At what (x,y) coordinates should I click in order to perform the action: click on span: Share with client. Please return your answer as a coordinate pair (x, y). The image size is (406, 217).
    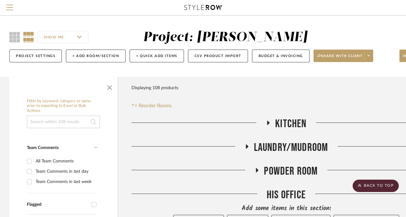
    Looking at the image, I should click on (340, 58).